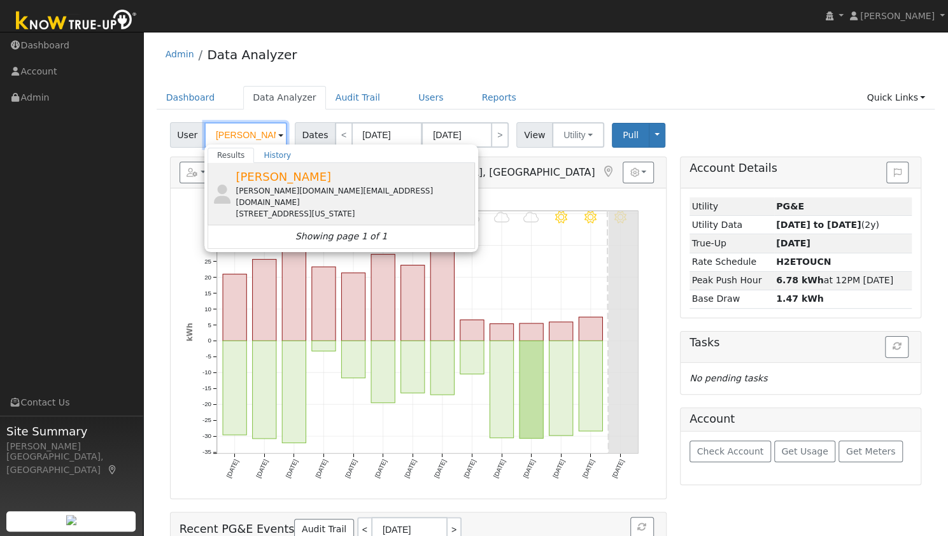 The width and height of the screenshot is (948, 536). What do you see at coordinates (731, 243) in the screenshot?
I see `td: True-Up` at bounding box center [731, 243].